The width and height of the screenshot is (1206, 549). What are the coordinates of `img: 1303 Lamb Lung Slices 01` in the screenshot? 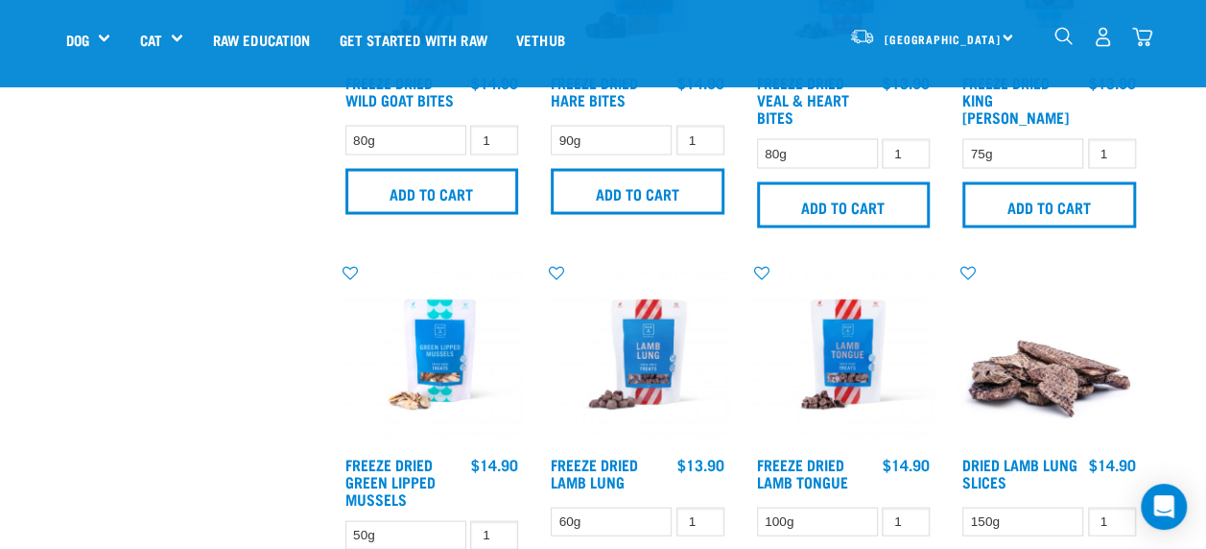 It's located at (1049, 353).